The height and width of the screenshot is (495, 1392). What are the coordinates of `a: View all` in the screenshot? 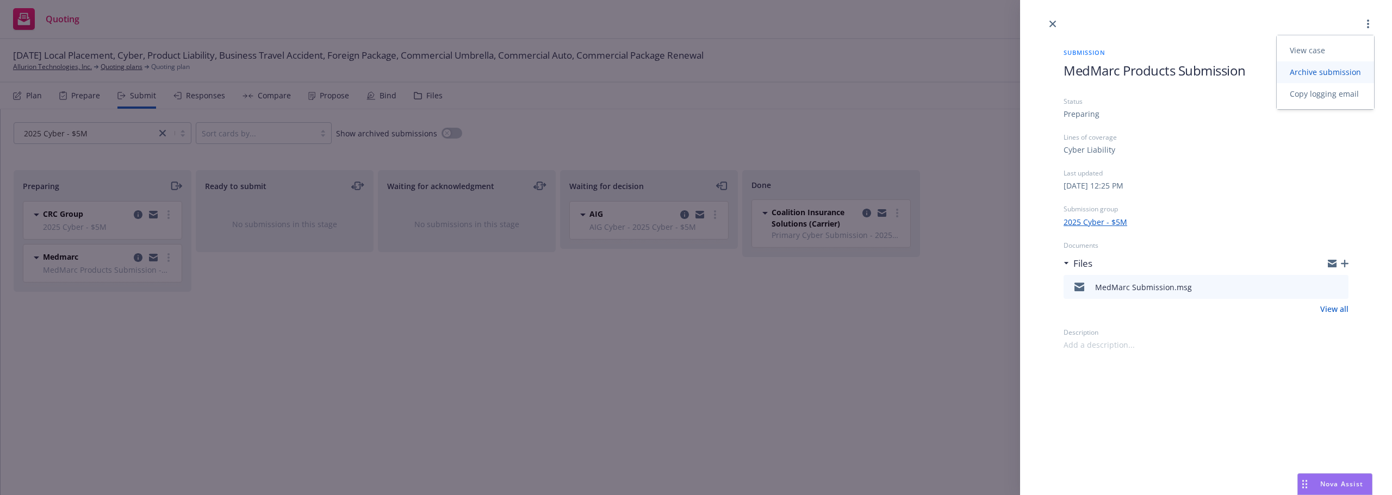 It's located at (1335, 309).